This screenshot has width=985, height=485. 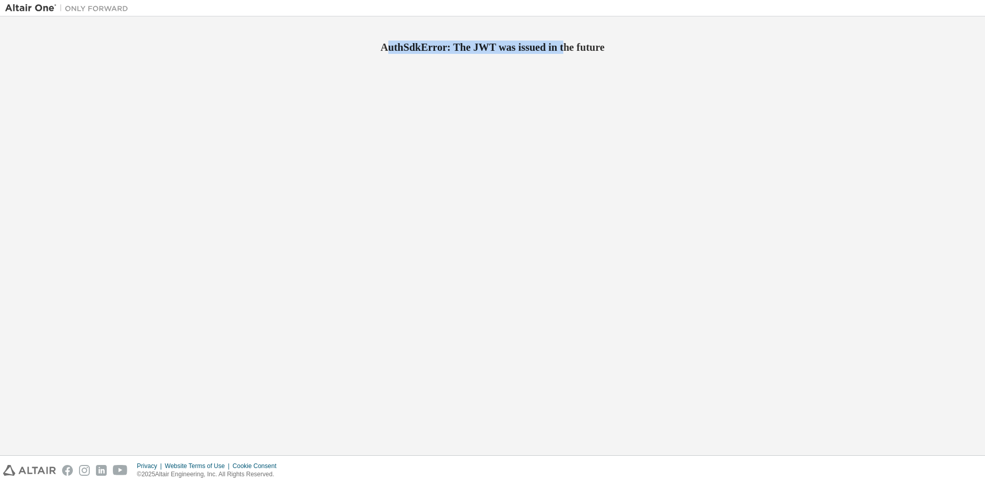 What do you see at coordinates (84, 470) in the screenshot?
I see `img: instagram.svg` at bounding box center [84, 470].